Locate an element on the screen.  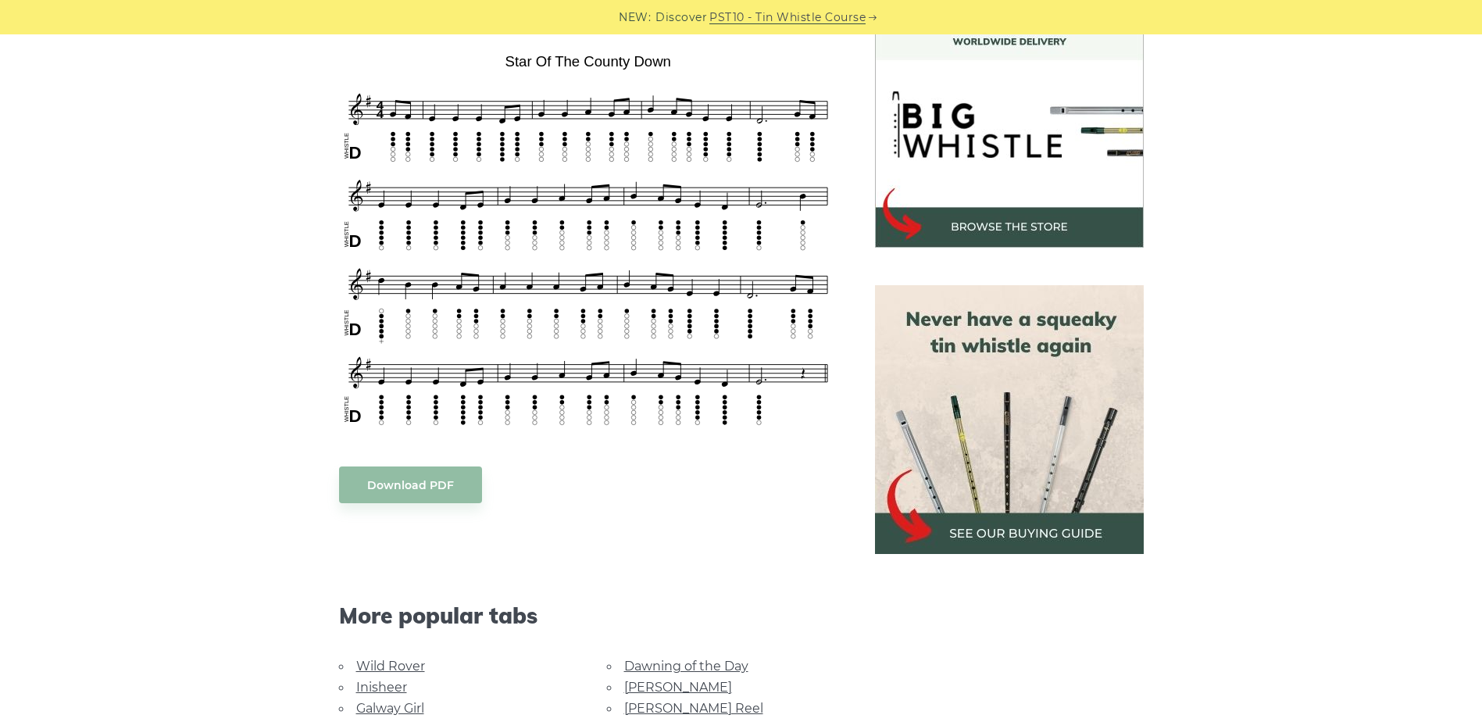
a: PST10 - Tin Whistle Course is located at coordinates (788, 17).